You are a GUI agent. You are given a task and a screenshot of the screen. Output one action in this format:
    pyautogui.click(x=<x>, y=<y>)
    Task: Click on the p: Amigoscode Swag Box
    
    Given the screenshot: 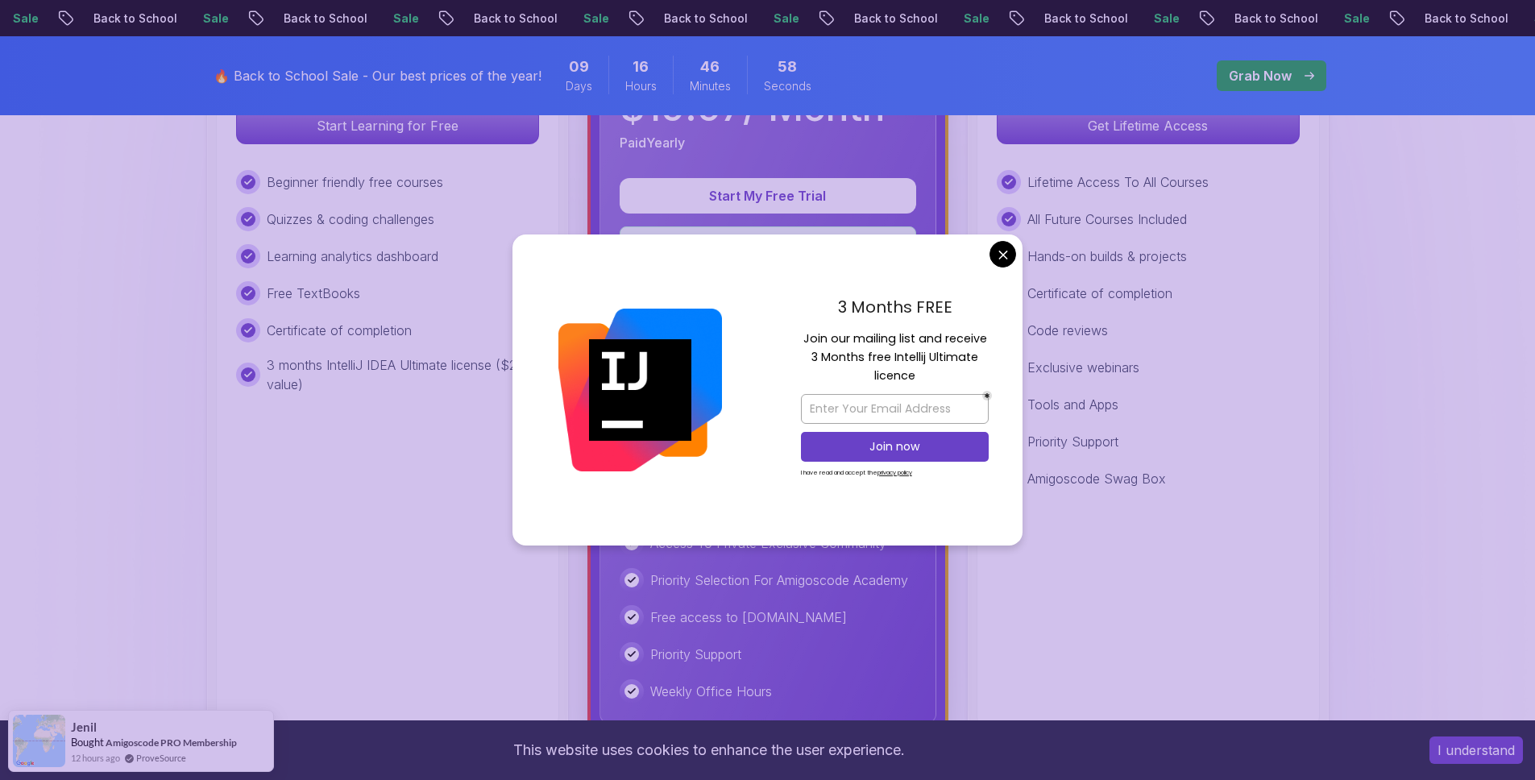 What is the action you would take?
    pyautogui.click(x=1097, y=479)
    